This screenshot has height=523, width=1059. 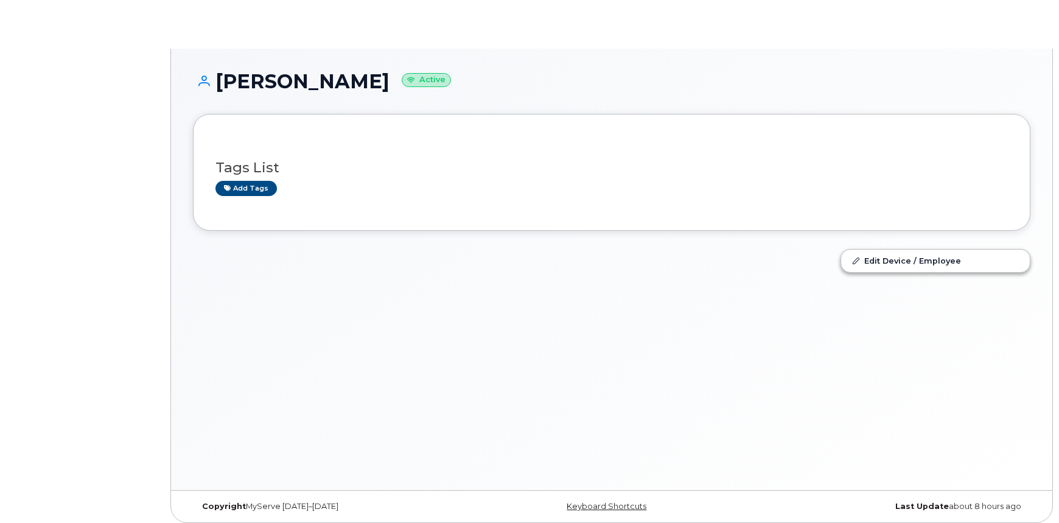 I want to click on small: Active, so click(x=426, y=80).